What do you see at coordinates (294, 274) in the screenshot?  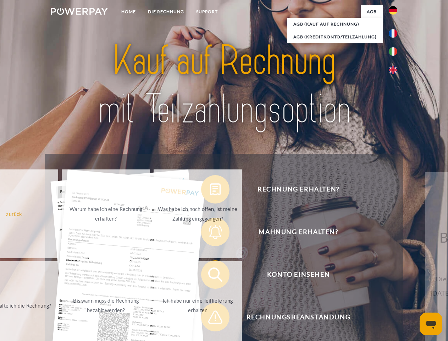 I see `button: Konto einsehen` at bounding box center [294, 274].